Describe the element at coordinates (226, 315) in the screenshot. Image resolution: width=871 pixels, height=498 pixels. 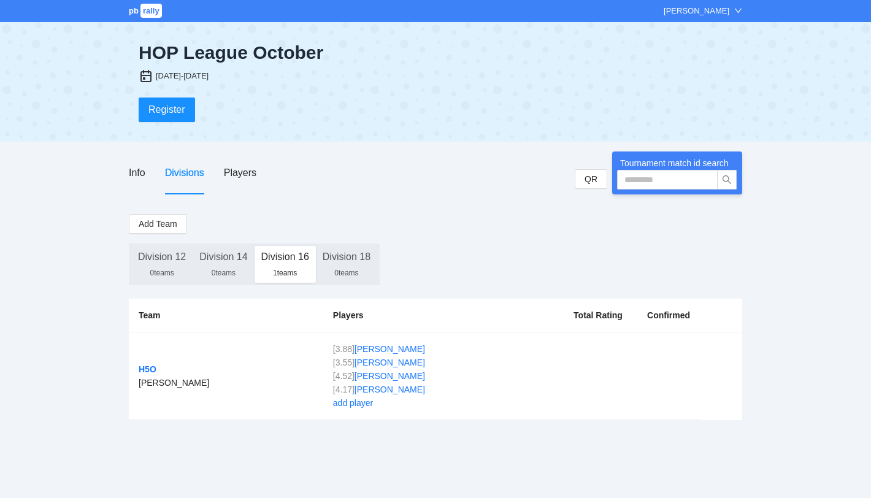
I see `div: Team` at that location.